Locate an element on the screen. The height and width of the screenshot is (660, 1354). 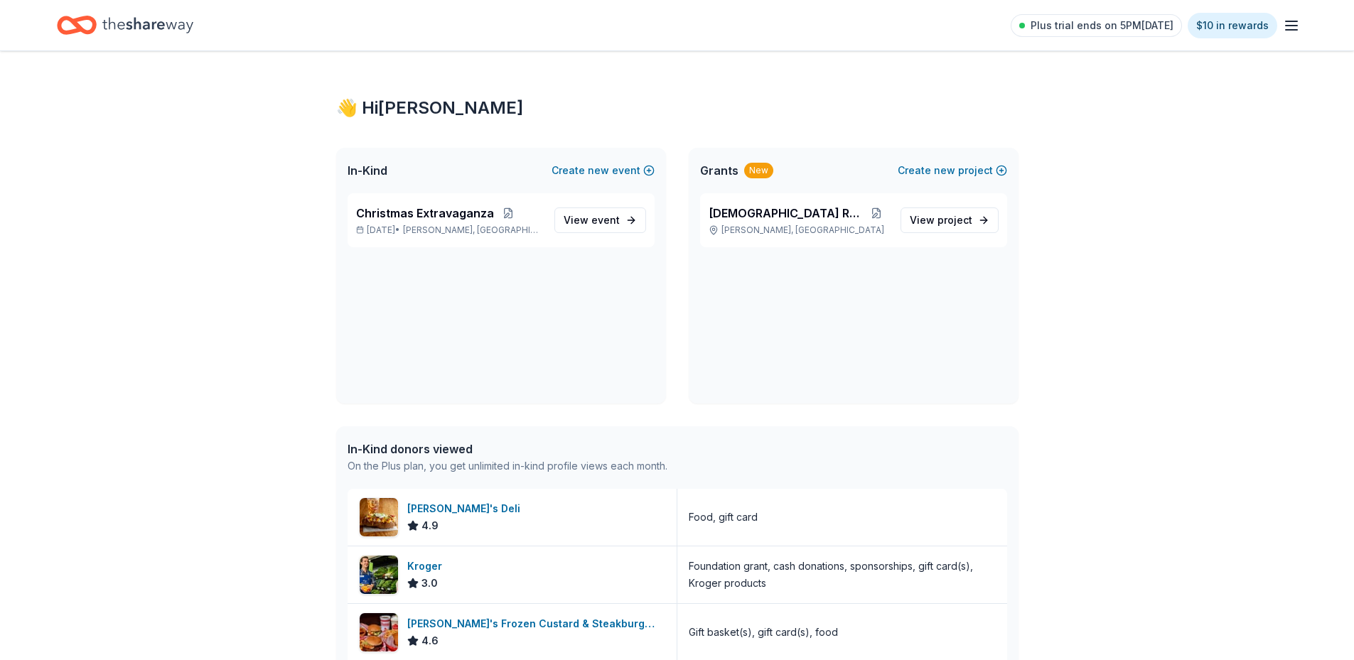
div: New is located at coordinates (759, 171).